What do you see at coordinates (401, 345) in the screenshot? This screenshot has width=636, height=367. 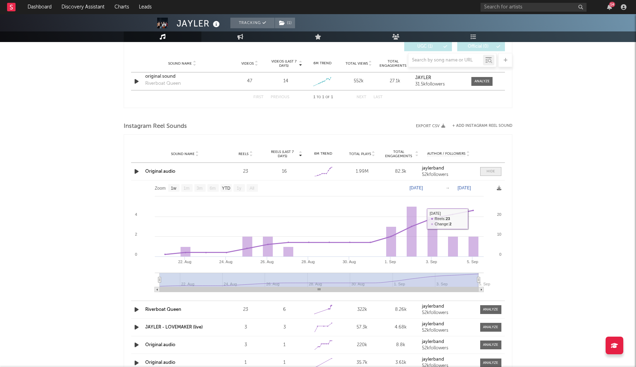 I see `div: 8.8k` at bounding box center [401, 345].